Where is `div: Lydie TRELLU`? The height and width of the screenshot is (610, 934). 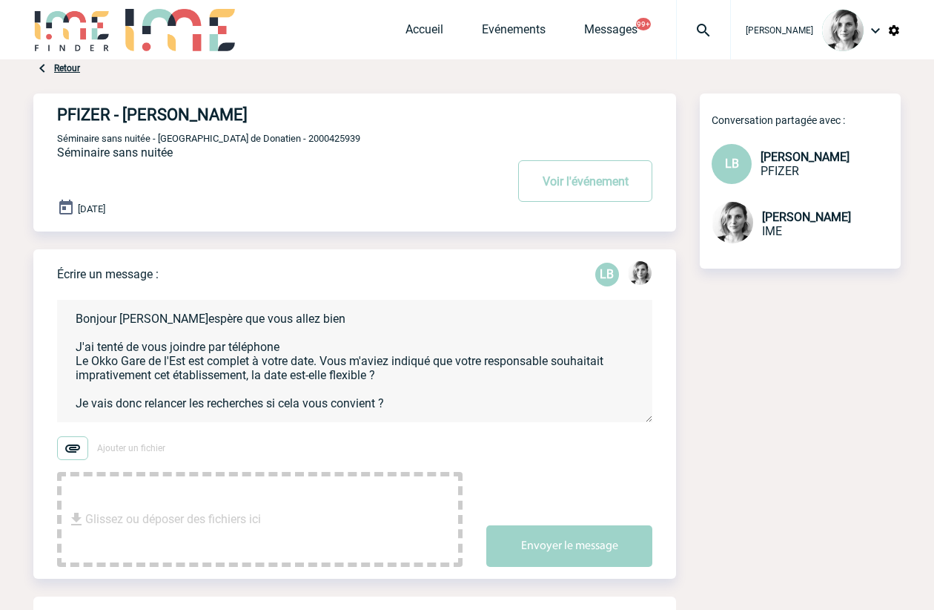 div: Lydie TRELLU is located at coordinates (640, 274).